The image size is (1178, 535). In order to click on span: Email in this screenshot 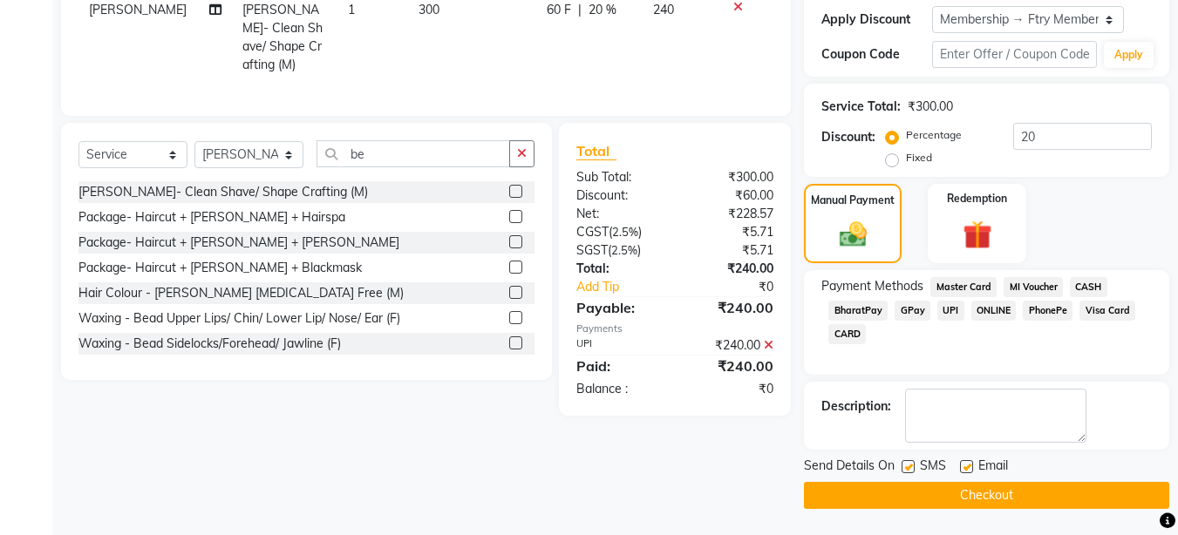, I will do `click(993, 467)`.